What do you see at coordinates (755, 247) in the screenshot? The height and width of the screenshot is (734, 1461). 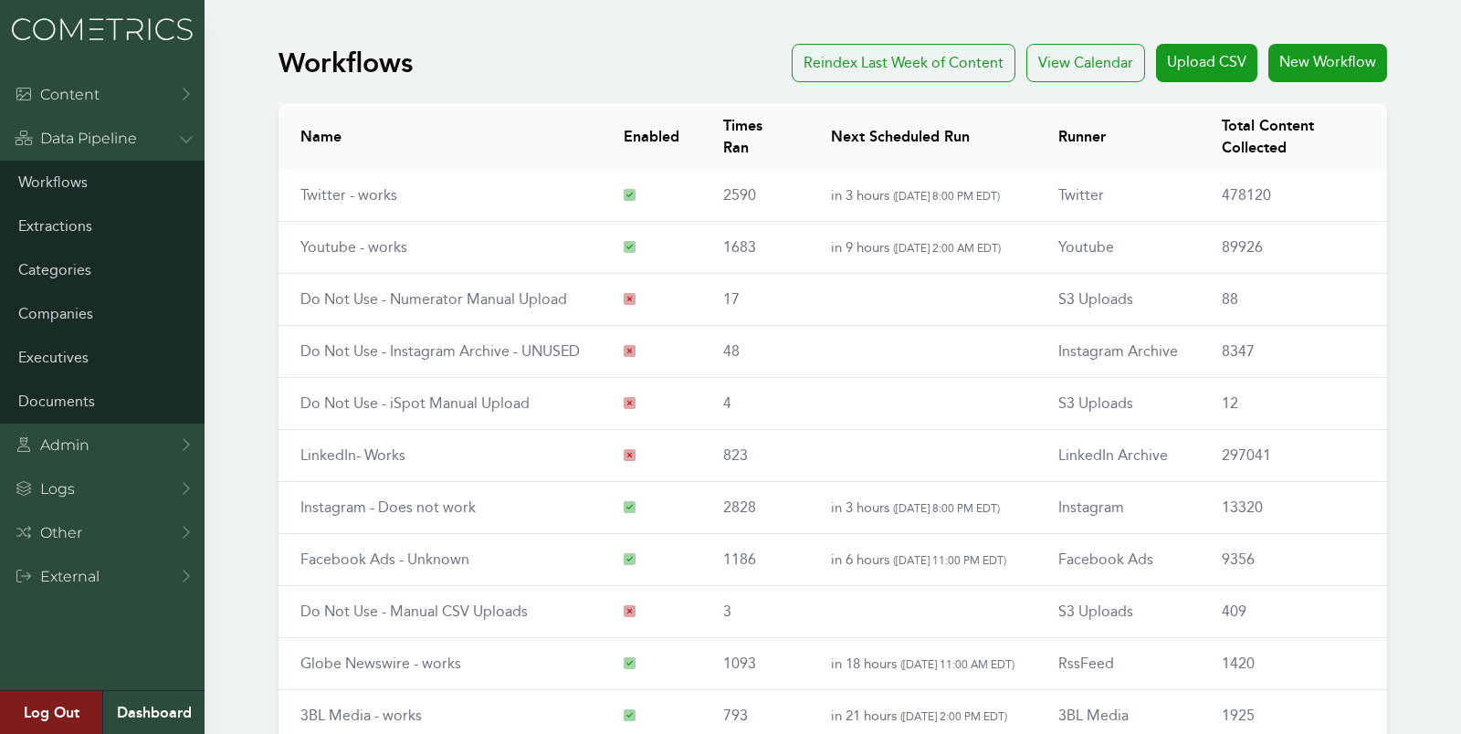 I see `td: 1683` at bounding box center [755, 247].